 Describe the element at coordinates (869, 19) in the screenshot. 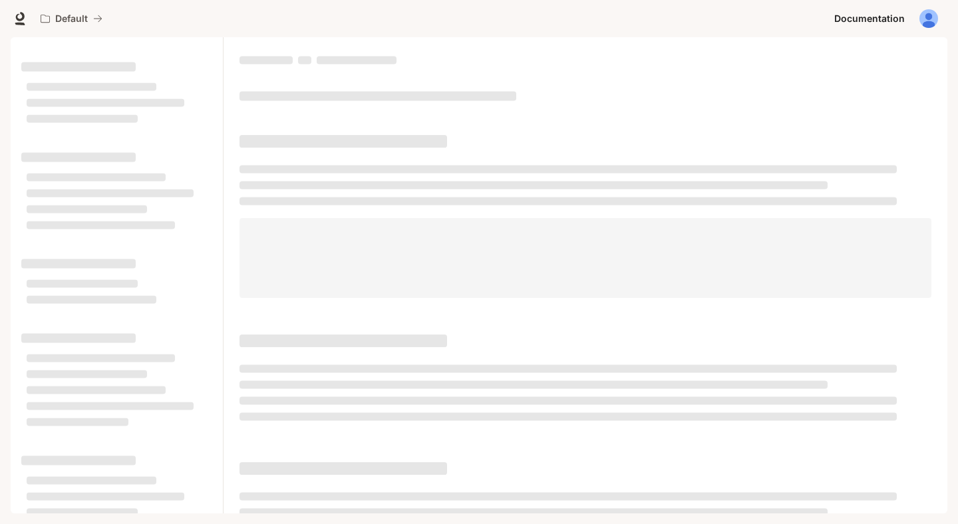

I see `span: Documentation` at that location.